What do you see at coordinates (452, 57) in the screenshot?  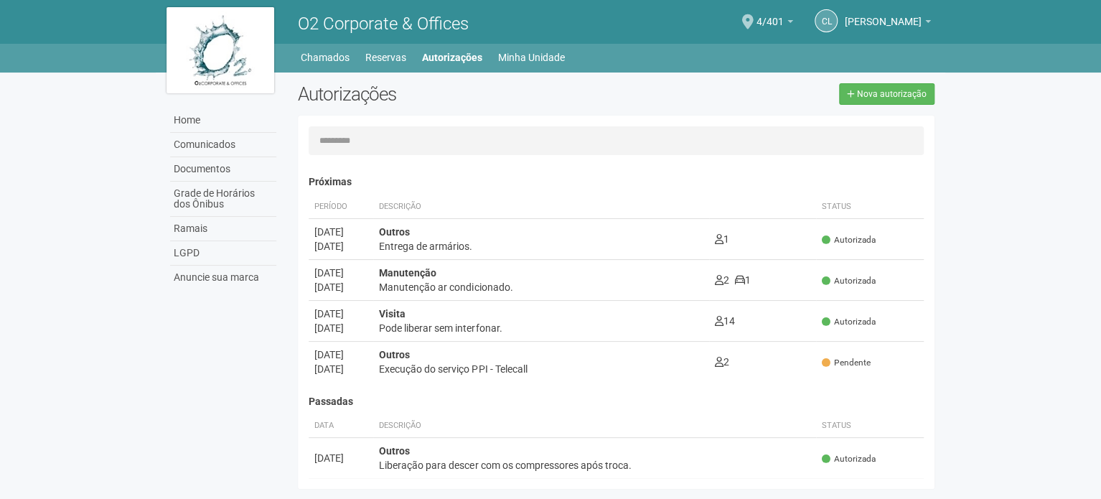 I see `a: Autorizações` at bounding box center [452, 57].